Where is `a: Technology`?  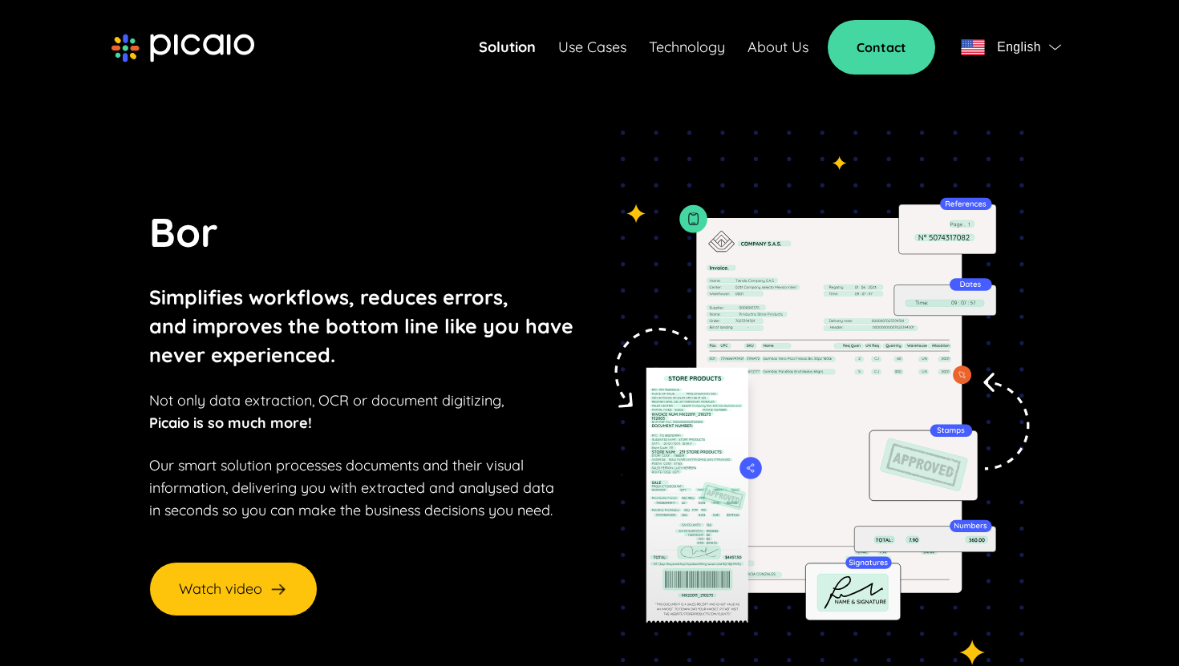
a: Technology is located at coordinates (687, 47).